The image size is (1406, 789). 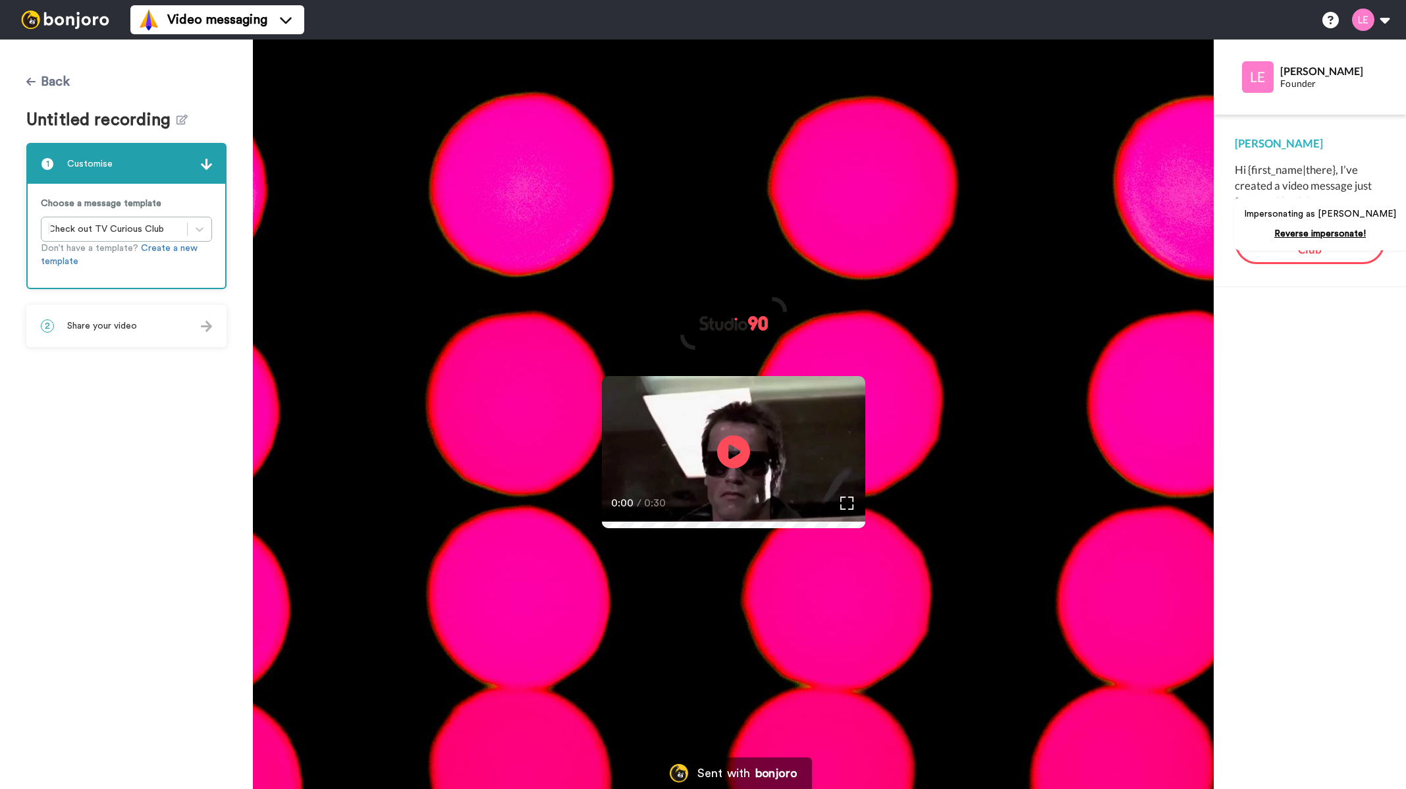 What do you see at coordinates (65, 20) in the screenshot?
I see `img: bj-logo-header-white.svg` at bounding box center [65, 20].